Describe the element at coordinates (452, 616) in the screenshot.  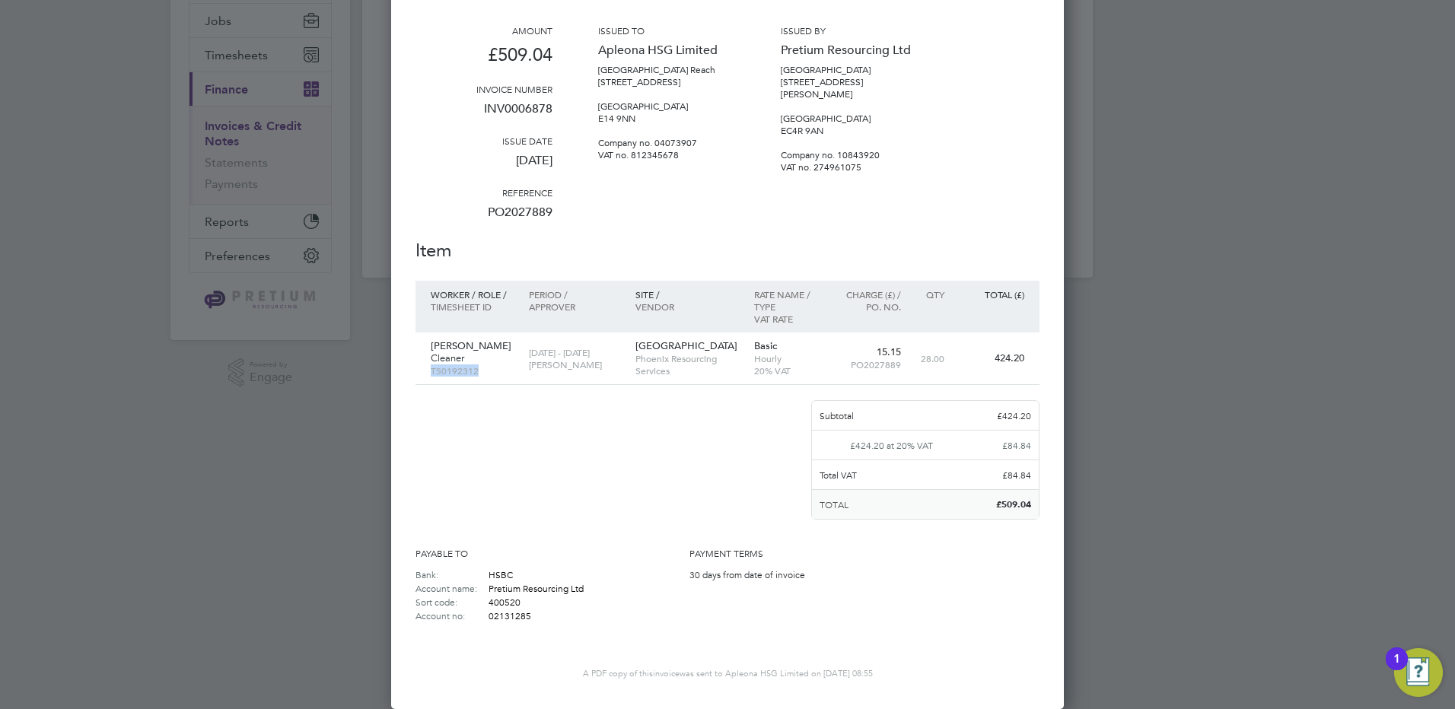
I see `label: Account no:` at that location.